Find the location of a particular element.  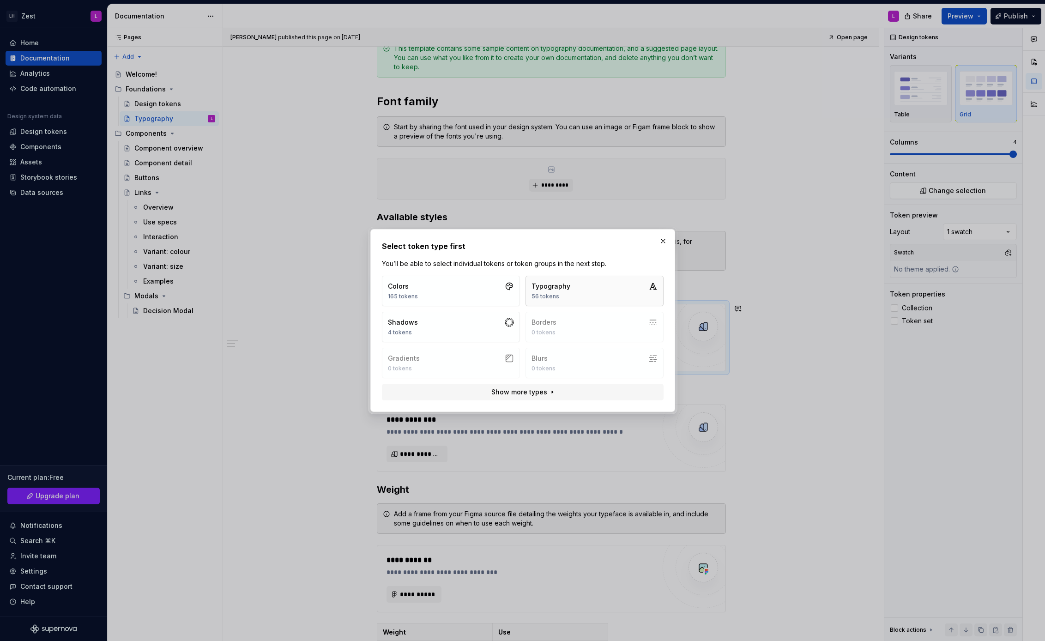

div: Typography is located at coordinates (551, 286).